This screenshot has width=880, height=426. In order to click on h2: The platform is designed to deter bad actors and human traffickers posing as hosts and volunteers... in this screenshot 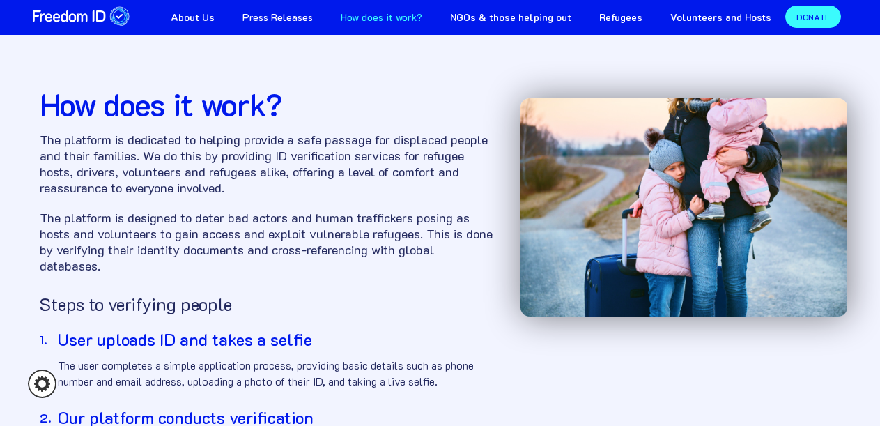, I will do `click(266, 242)`.